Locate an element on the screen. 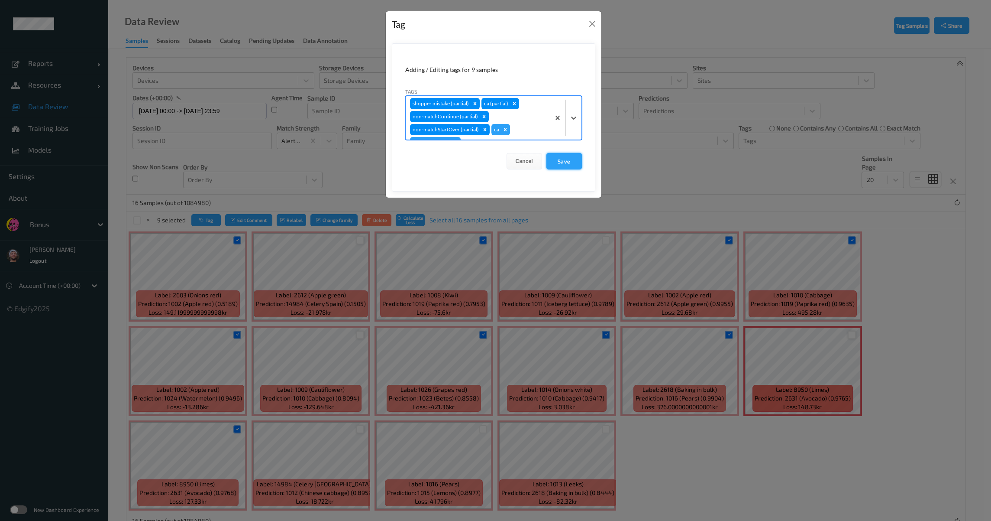 Image resolution: width=991 pixels, height=521 pixels. button: Close is located at coordinates (593, 24).